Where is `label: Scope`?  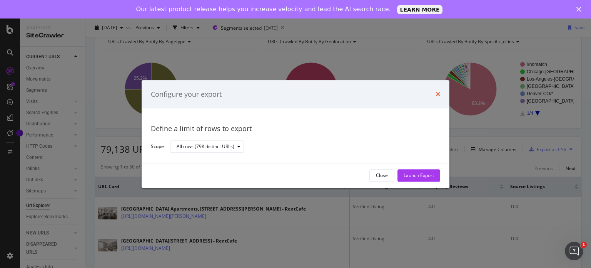
label: Scope is located at coordinates (157, 147).